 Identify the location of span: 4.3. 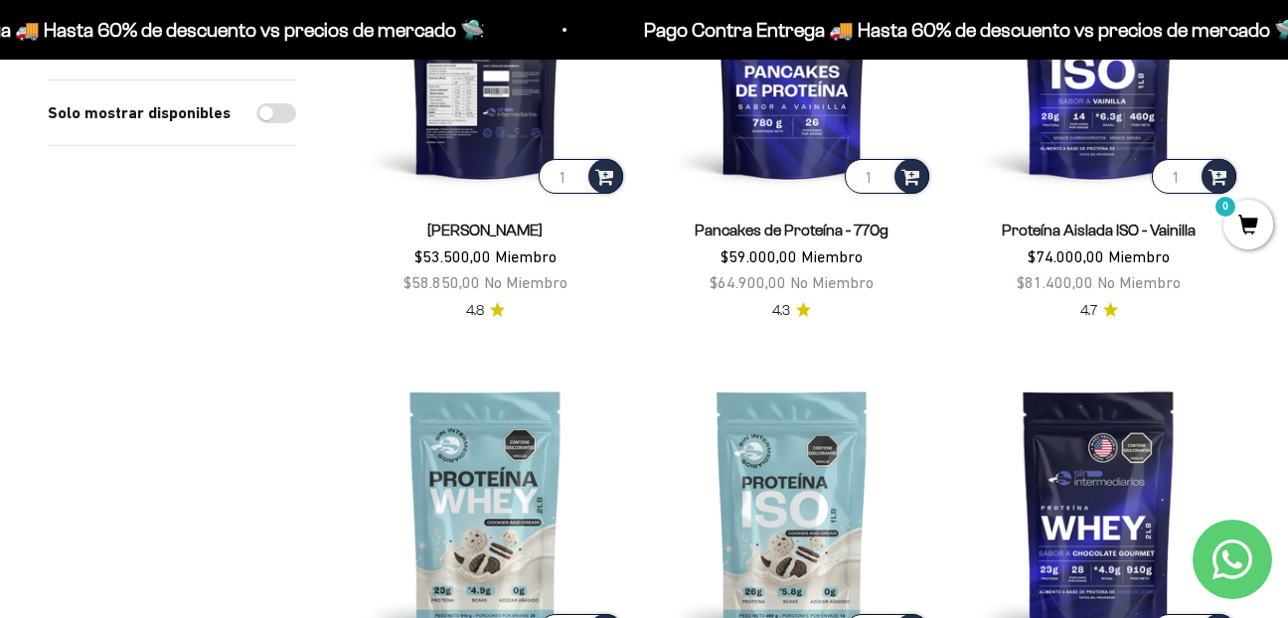
(781, 311).